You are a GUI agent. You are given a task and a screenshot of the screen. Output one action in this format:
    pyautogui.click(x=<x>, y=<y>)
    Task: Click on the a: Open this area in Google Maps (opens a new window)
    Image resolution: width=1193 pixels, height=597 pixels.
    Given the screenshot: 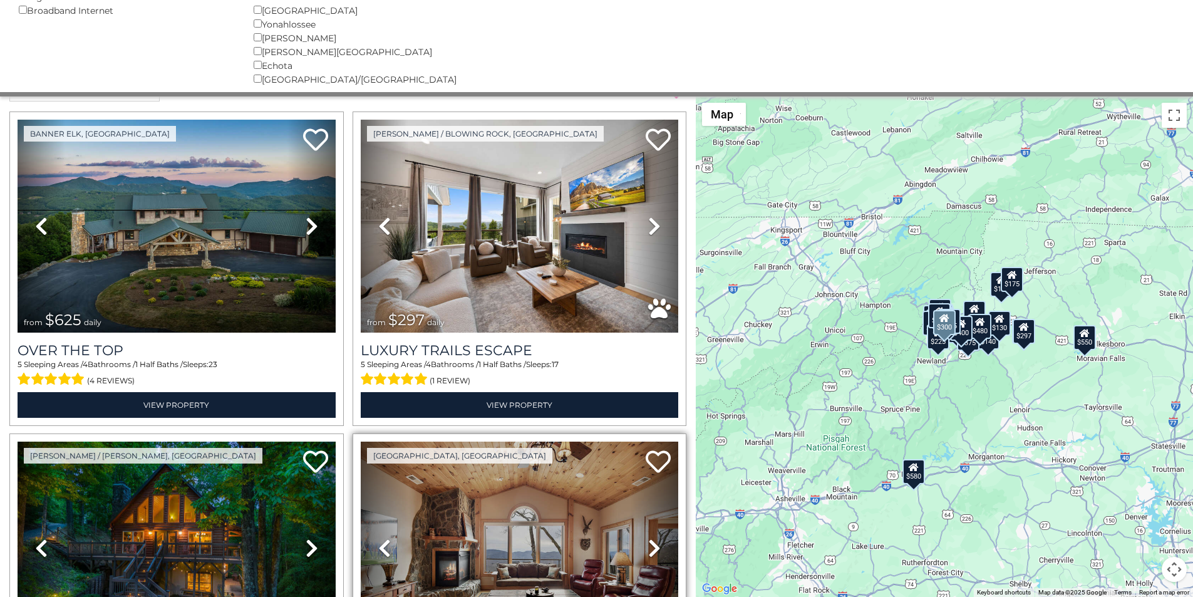 What is the action you would take?
    pyautogui.click(x=720, y=589)
    